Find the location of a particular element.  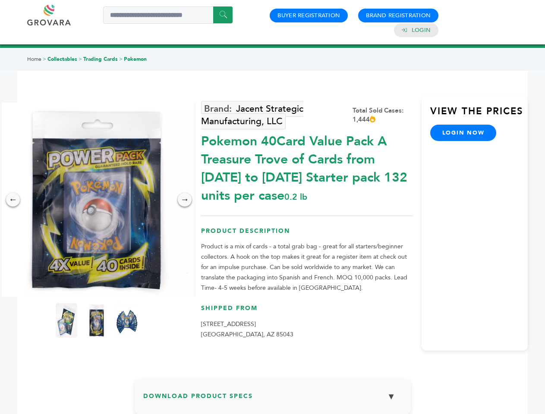

p: Product is a mix of cards - a total grab bag - great for all starters/beginner collectors. A hook... is located at coordinates (307, 268).